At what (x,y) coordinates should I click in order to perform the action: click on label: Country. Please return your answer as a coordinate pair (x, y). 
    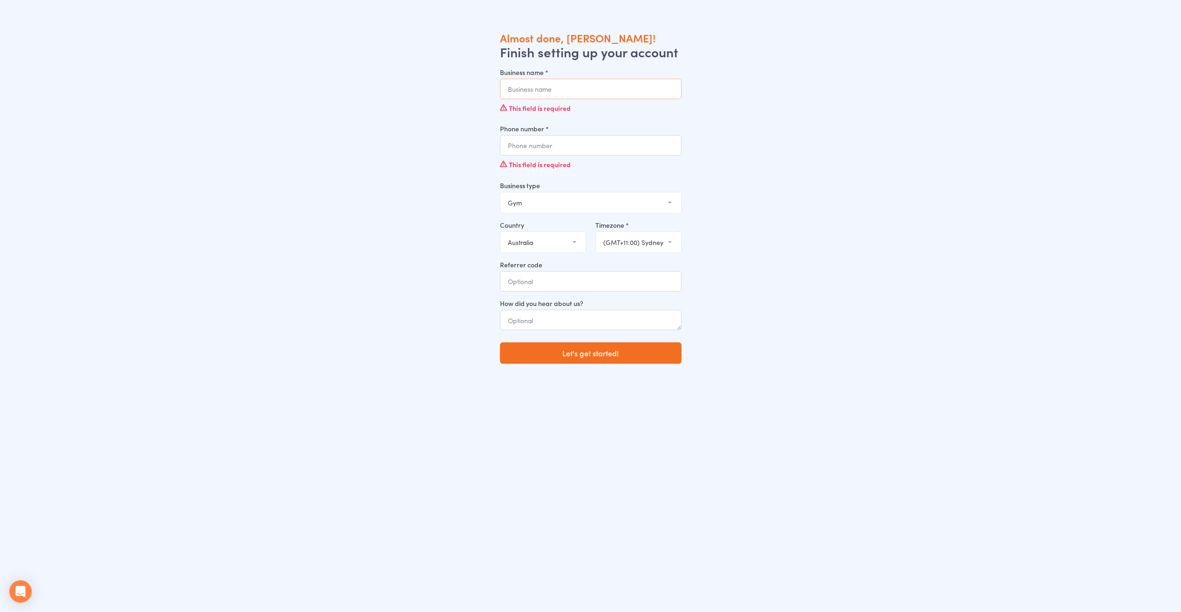
    Looking at the image, I should click on (543, 225).